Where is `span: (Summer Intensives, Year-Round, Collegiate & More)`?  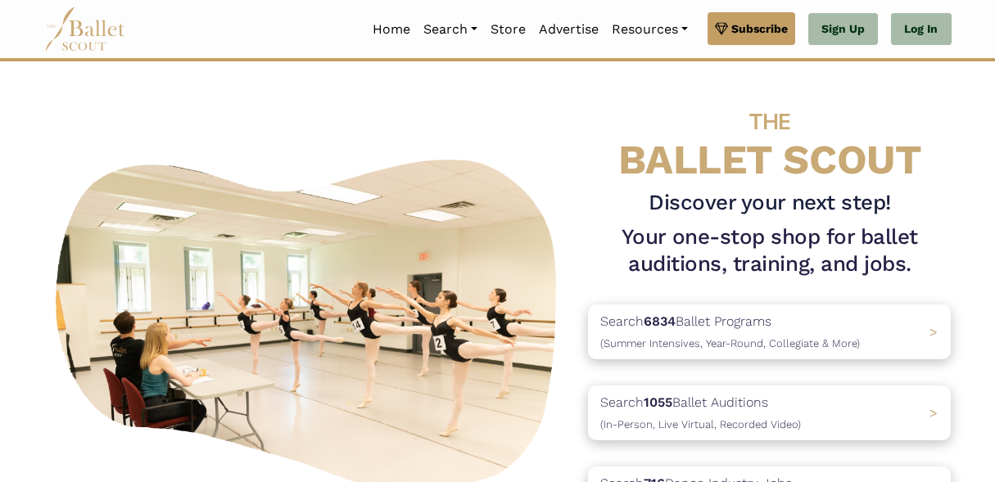
span: (Summer Intensives, Year-Round, Collegiate & More) is located at coordinates (730, 343).